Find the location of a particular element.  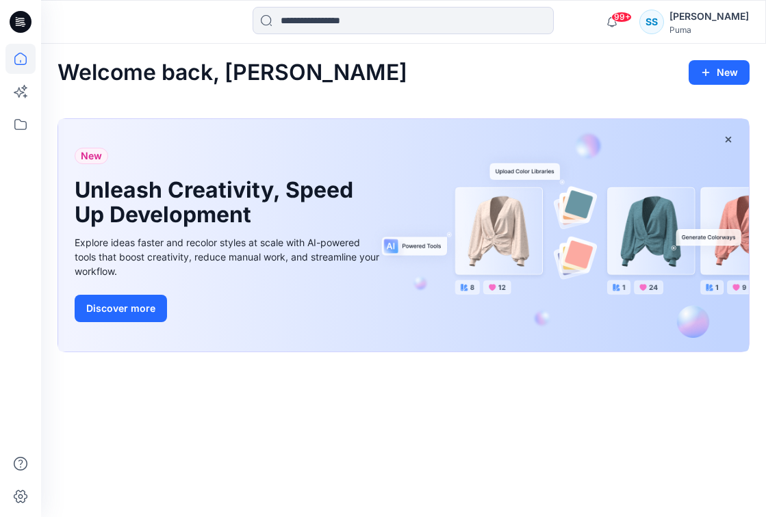

span: 99+ is located at coordinates (621, 17).